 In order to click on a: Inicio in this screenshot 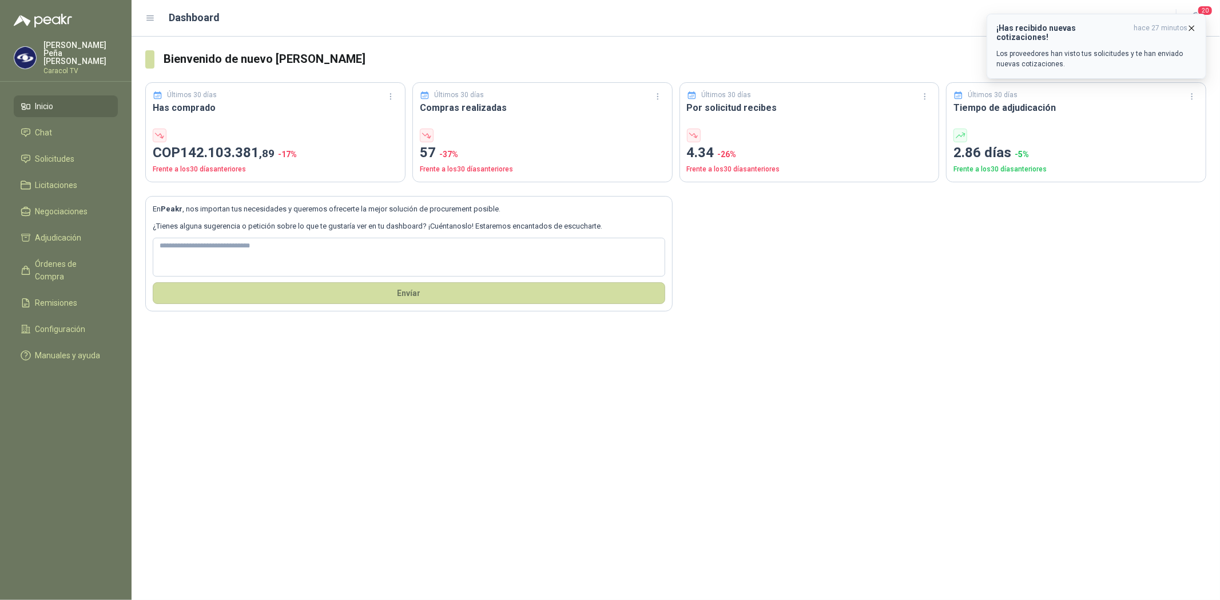, I will do `click(66, 106)`.